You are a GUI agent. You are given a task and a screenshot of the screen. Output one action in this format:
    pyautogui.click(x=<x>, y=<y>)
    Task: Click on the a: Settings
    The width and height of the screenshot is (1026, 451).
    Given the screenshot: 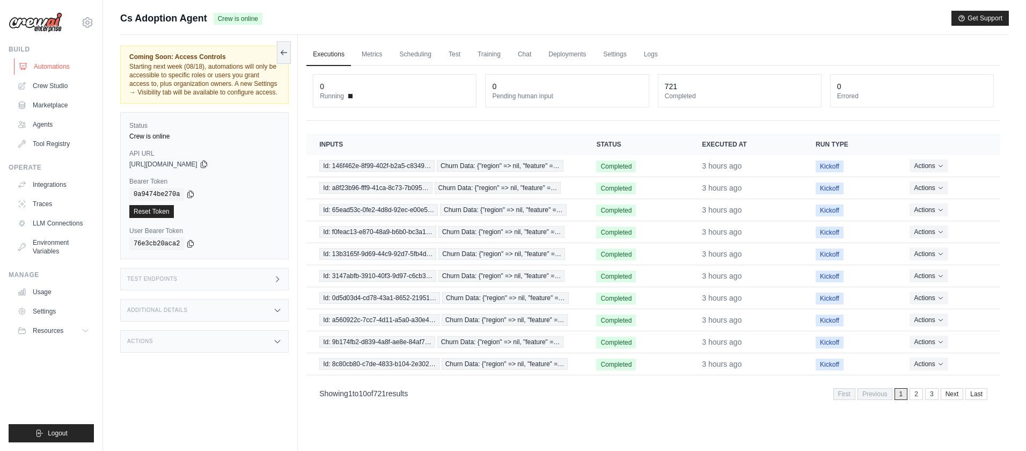 What is the action you would take?
    pyautogui.click(x=615, y=55)
    